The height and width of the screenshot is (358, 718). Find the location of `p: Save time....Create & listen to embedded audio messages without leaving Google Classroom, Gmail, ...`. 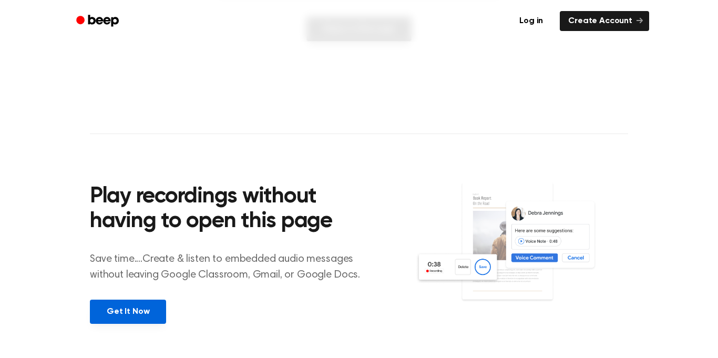

p: Save time....Create & listen to embedded audio messages without leaving Google Classroom, Gmail, ... is located at coordinates (231, 267).